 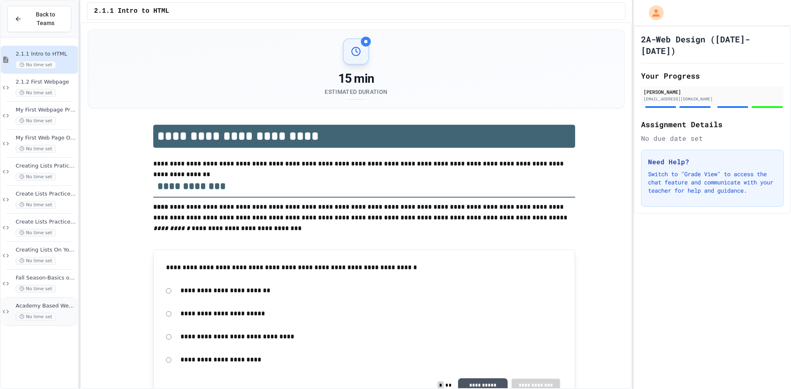 What do you see at coordinates (46, 194) in the screenshot?
I see `span: Create Lists Practice Assignment 2` at bounding box center [46, 194].